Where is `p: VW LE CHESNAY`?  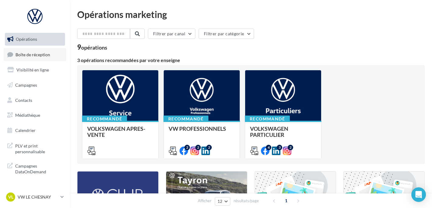
p: VW LE CHESNAY is located at coordinates (38, 197).